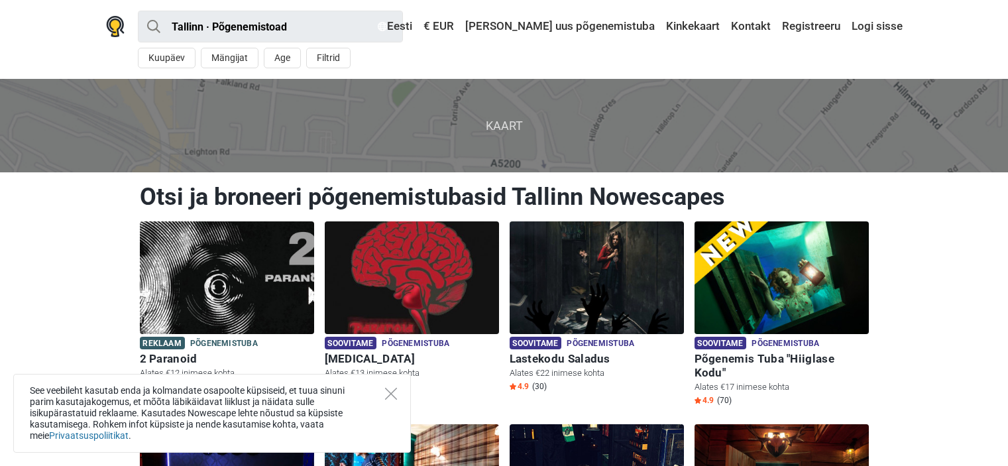  I want to click on img: Eesti, so click(383, 27).